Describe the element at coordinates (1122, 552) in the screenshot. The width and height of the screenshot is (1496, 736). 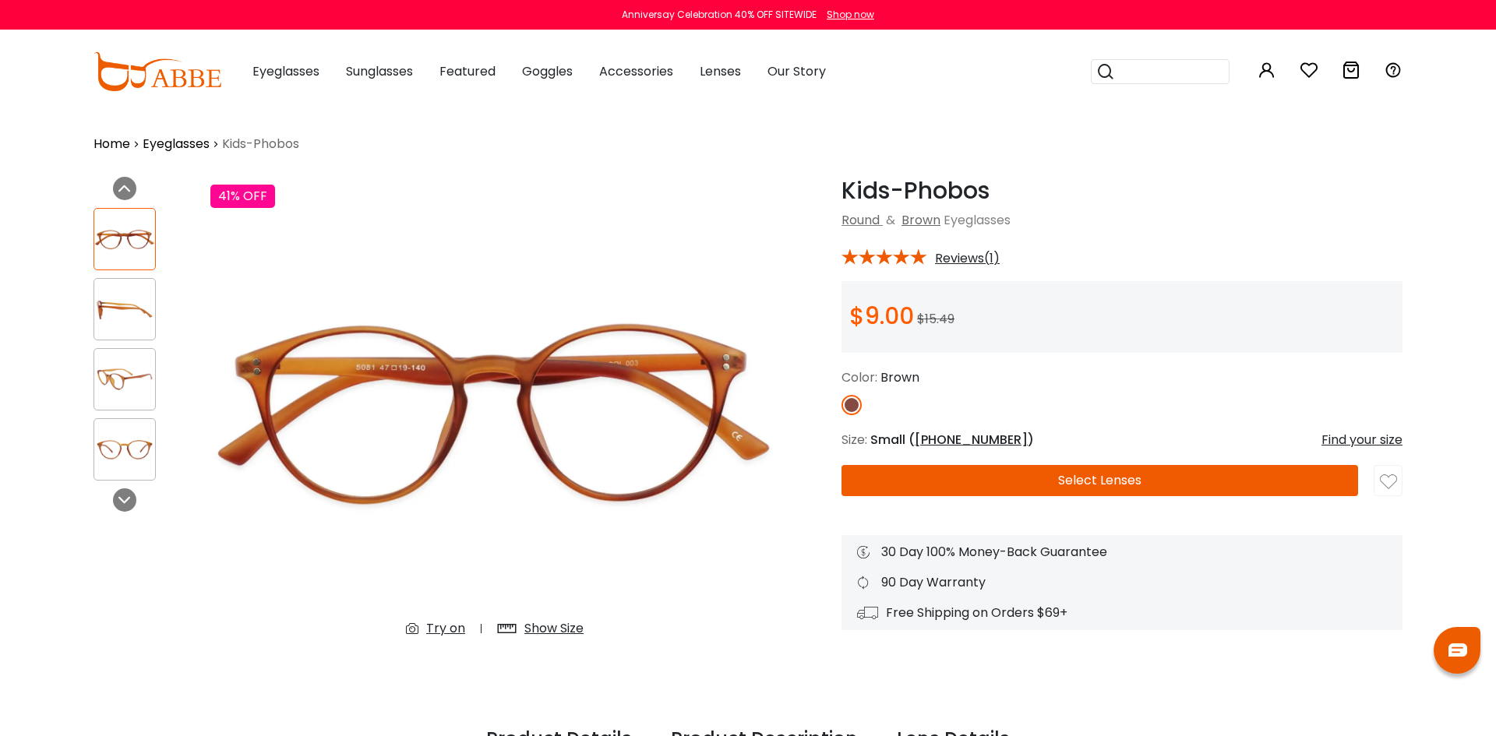
I see `div: 30 Day 100% Money-Back Guarantee` at that location.